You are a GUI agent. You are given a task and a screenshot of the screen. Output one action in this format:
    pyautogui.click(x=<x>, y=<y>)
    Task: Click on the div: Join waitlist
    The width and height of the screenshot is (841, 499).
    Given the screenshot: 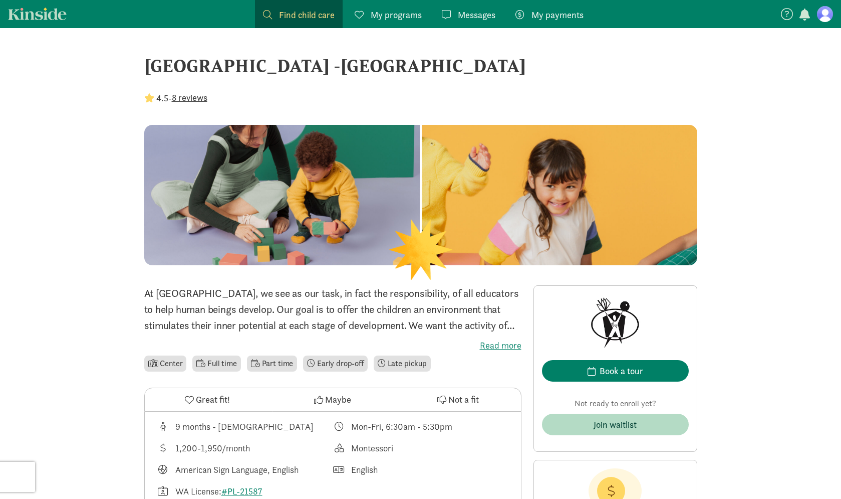 What is the action you would take?
    pyautogui.click(x=615, y=424)
    